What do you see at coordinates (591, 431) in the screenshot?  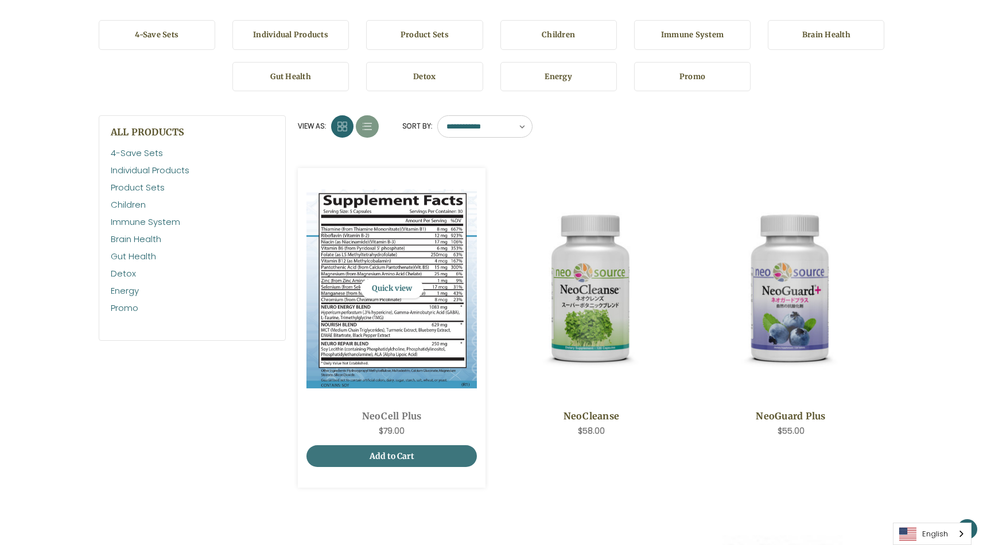 I see `span: $58.00` at bounding box center [591, 431].